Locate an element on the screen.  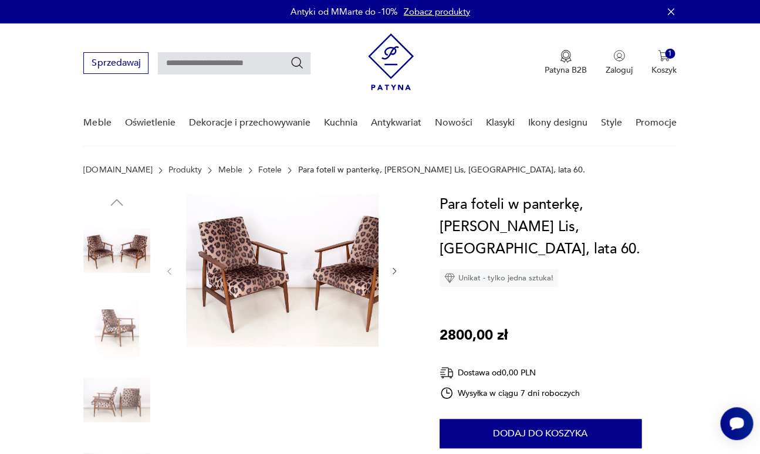
img: Ikona koszyka is located at coordinates (664, 56).